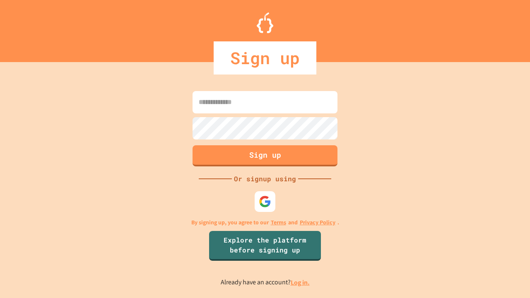 Image resolution: width=530 pixels, height=298 pixels. I want to click on div: Or signup using, so click(265, 179).